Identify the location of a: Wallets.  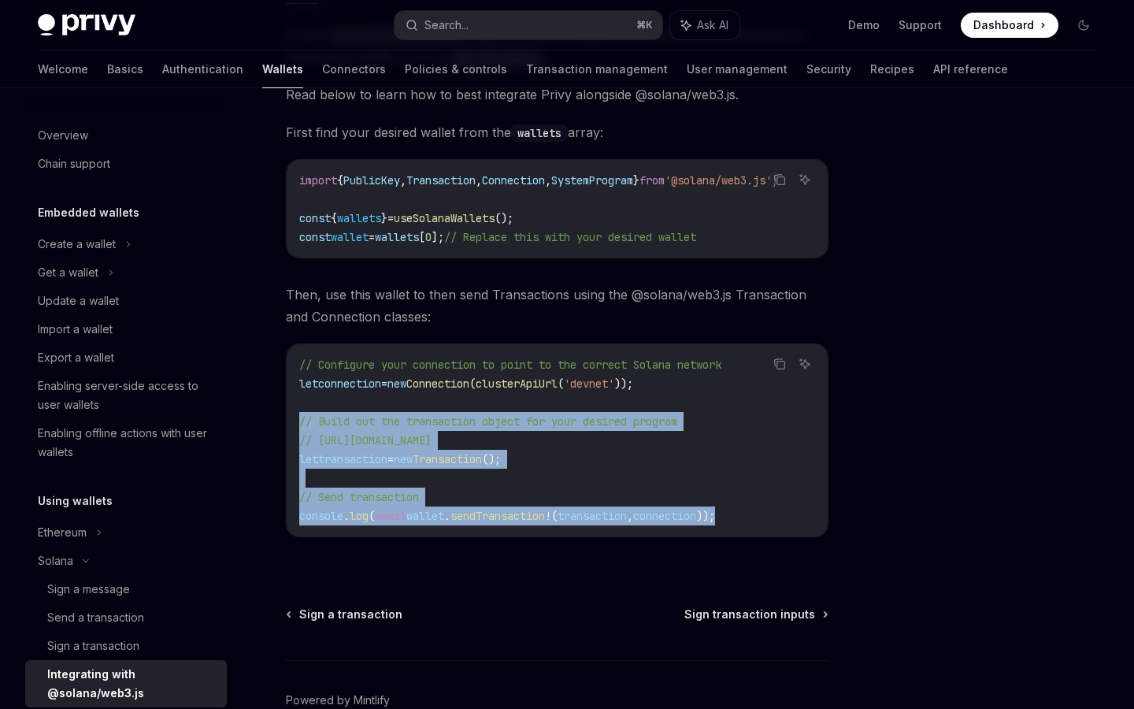
(283, 69).